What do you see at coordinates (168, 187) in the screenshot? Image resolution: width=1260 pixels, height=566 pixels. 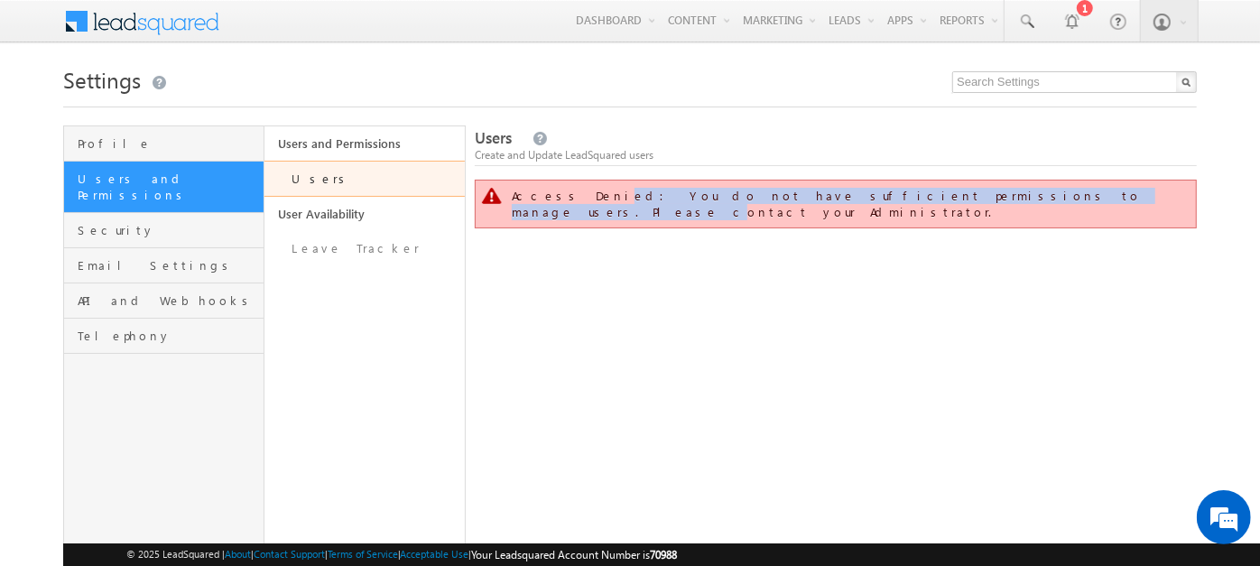 I see `span: Users and Permissions` at bounding box center [168, 187].